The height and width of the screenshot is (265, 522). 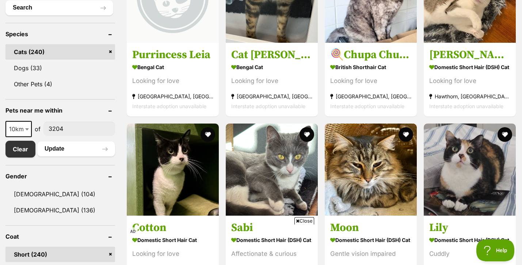 What do you see at coordinates (60, 52) in the screenshot?
I see `a: Cats (240)` at bounding box center [60, 52].